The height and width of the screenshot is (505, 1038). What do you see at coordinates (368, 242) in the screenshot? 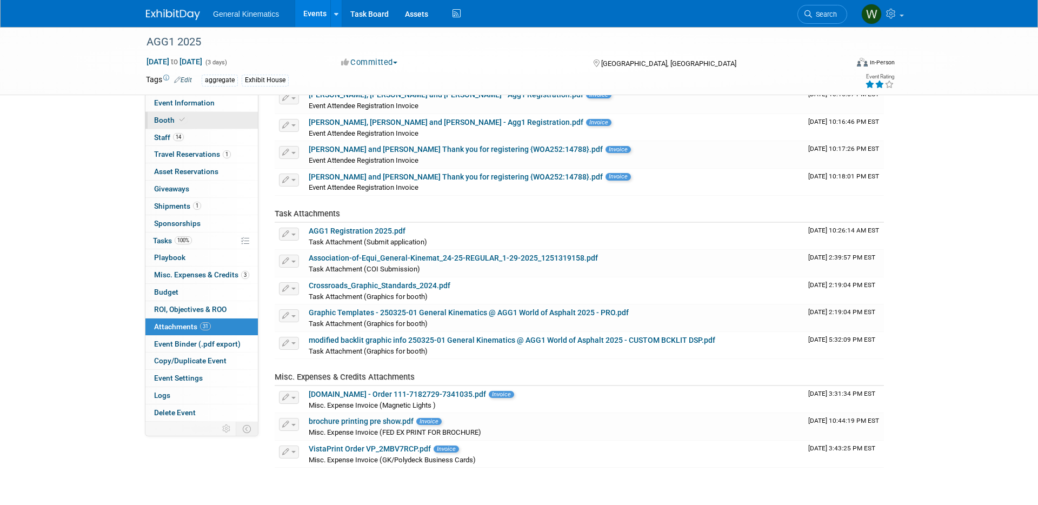
I see `span: Task Attachment (Submit application)` at bounding box center [368, 242].